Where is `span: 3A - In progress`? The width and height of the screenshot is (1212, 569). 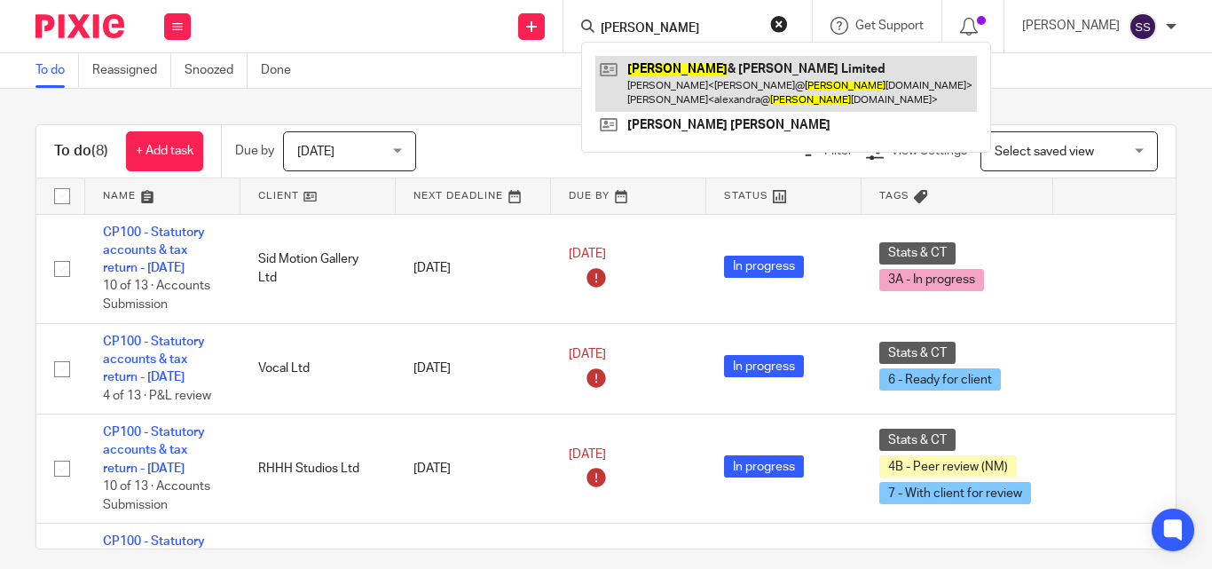 span: 3A - In progress is located at coordinates (932, 280).